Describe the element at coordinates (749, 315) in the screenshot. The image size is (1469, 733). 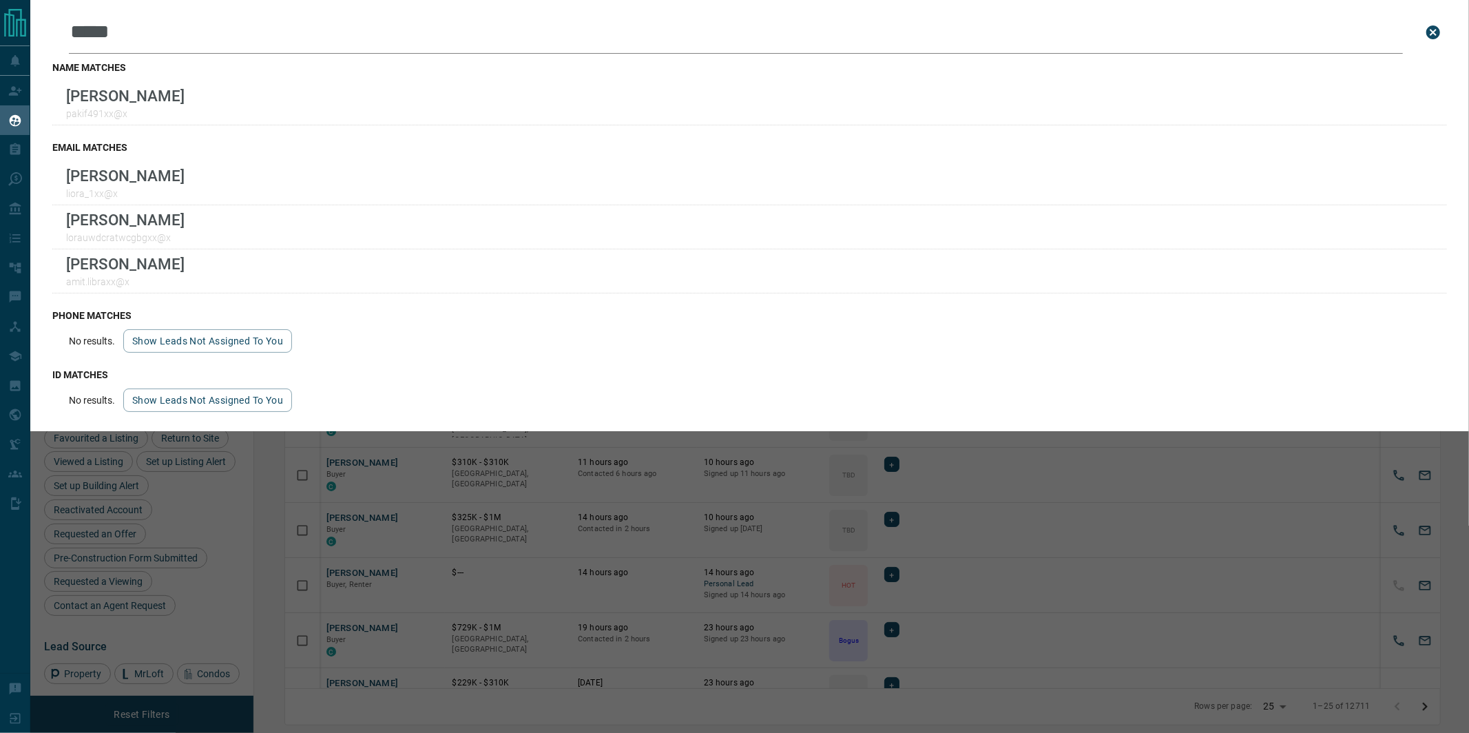
I see `h3: phone matches` at that location.